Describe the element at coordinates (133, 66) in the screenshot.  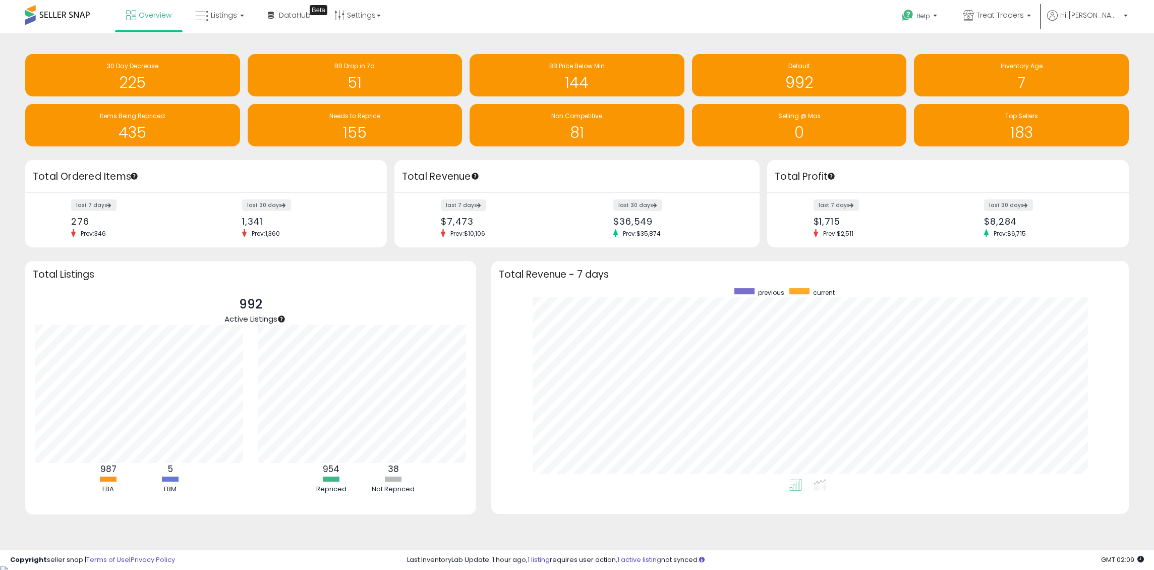
I see `span: 30 Day Decrease` at that location.